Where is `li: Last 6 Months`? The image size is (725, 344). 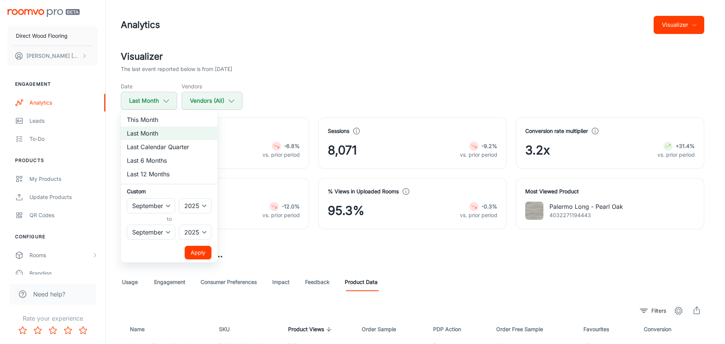 li: Last 6 Months is located at coordinates (169, 160).